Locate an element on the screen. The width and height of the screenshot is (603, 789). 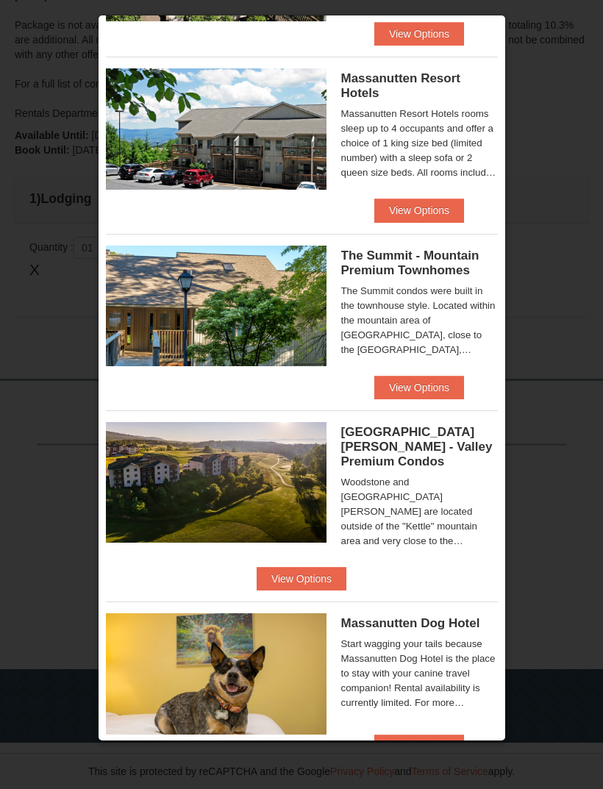
span: Massanutten Resort Hotels is located at coordinates (401, 85).